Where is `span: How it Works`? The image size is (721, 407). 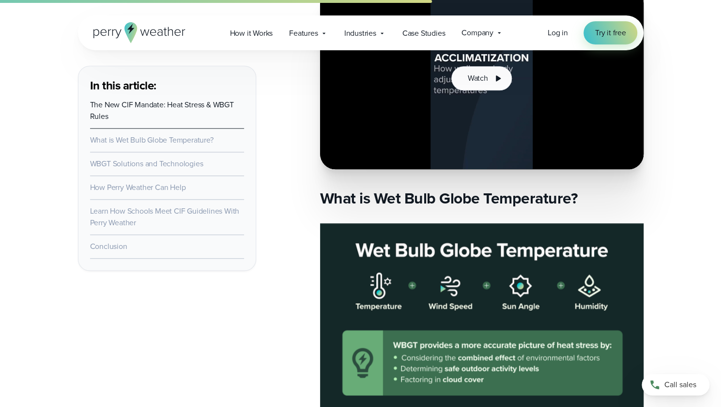
span: How it Works is located at coordinates (251, 33).